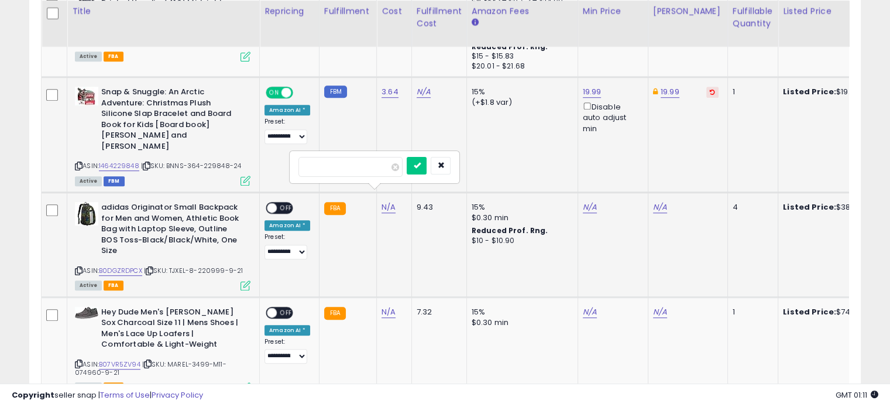 The image size is (890, 407). What do you see at coordinates (394, 11) in the screenshot?
I see `div: Cost` at bounding box center [394, 11].